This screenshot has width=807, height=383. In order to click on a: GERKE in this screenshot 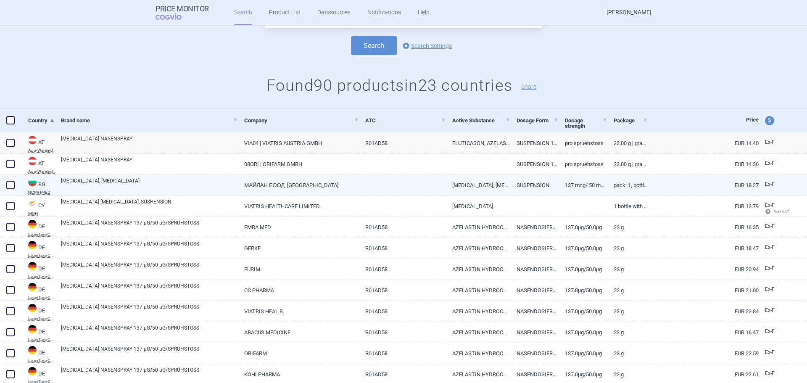, I will do `click(299, 248)`.